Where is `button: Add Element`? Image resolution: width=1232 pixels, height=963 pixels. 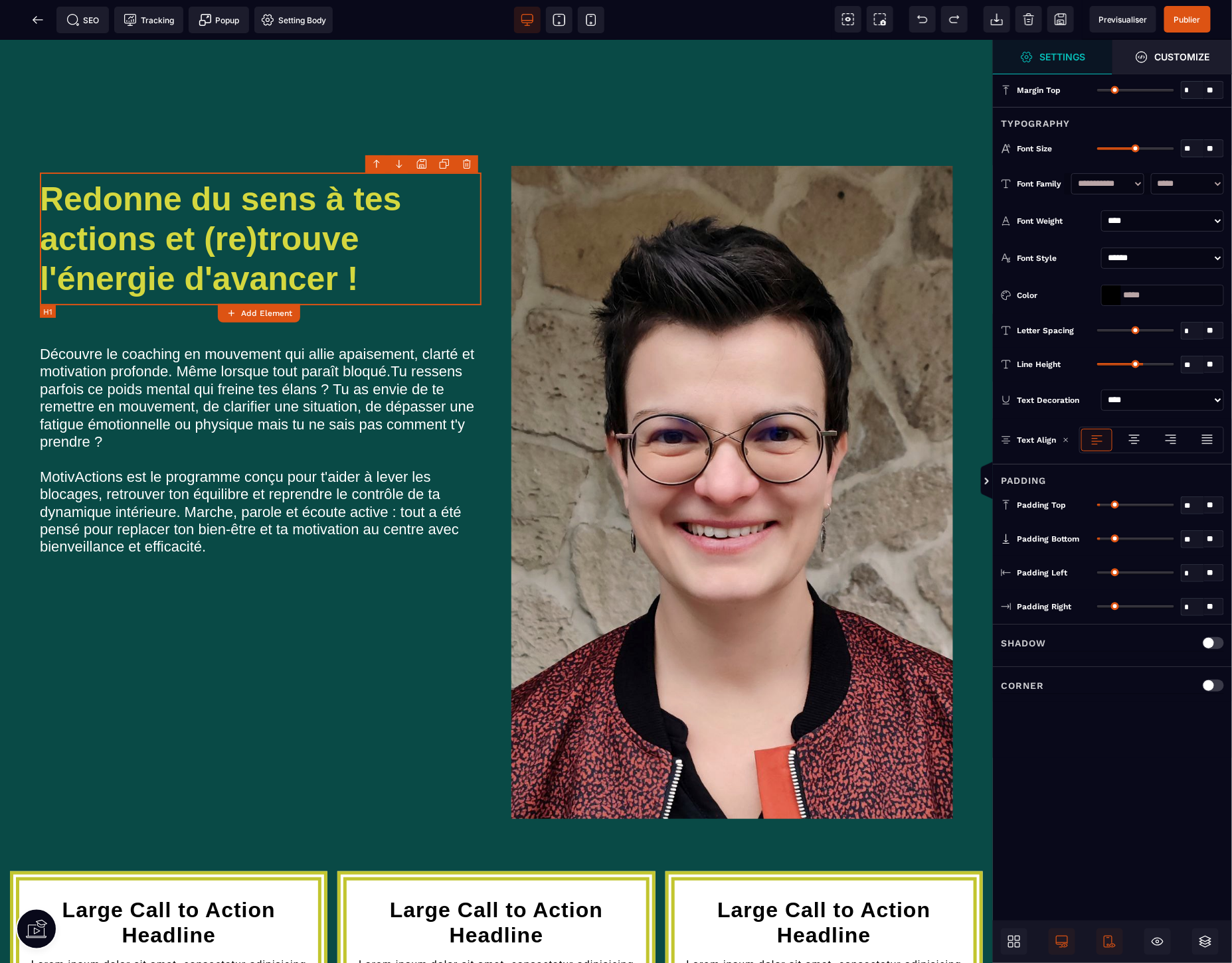
button: Add Element is located at coordinates (259, 314).